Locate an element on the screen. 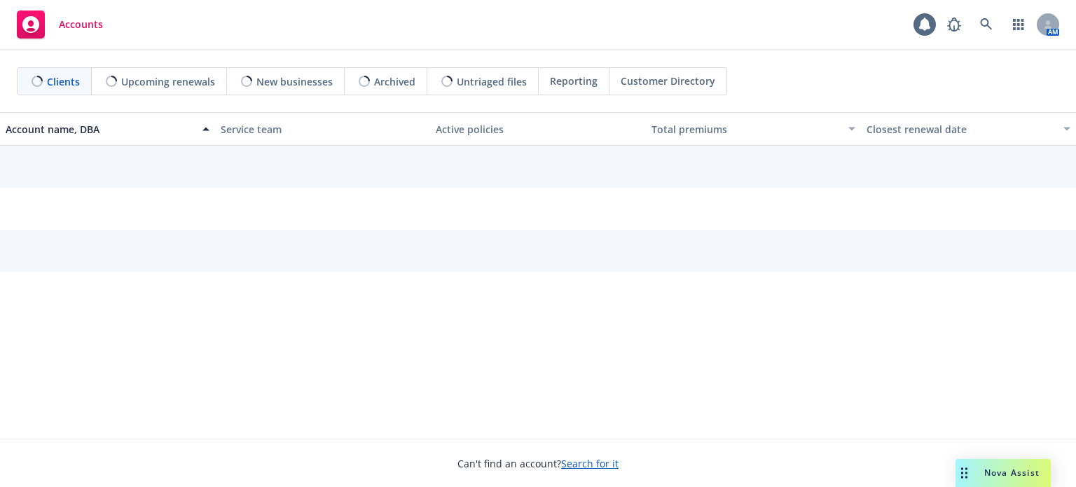 This screenshot has width=1076, height=487. div: Service team is located at coordinates (322, 129).